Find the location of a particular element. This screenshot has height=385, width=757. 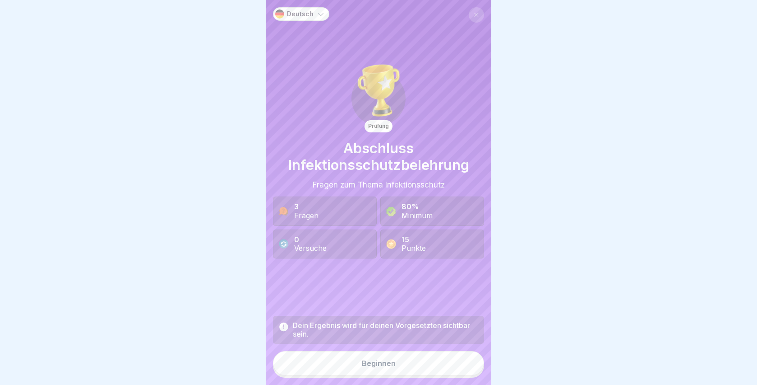

button: Beginnen is located at coordinates (379, 363).